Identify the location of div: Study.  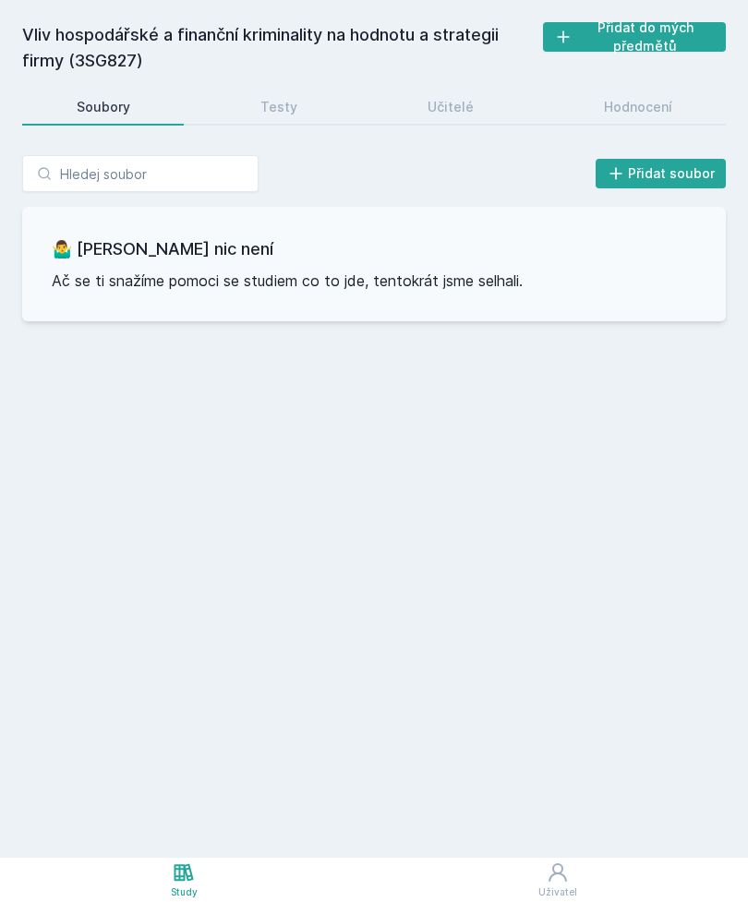
(184, 892).